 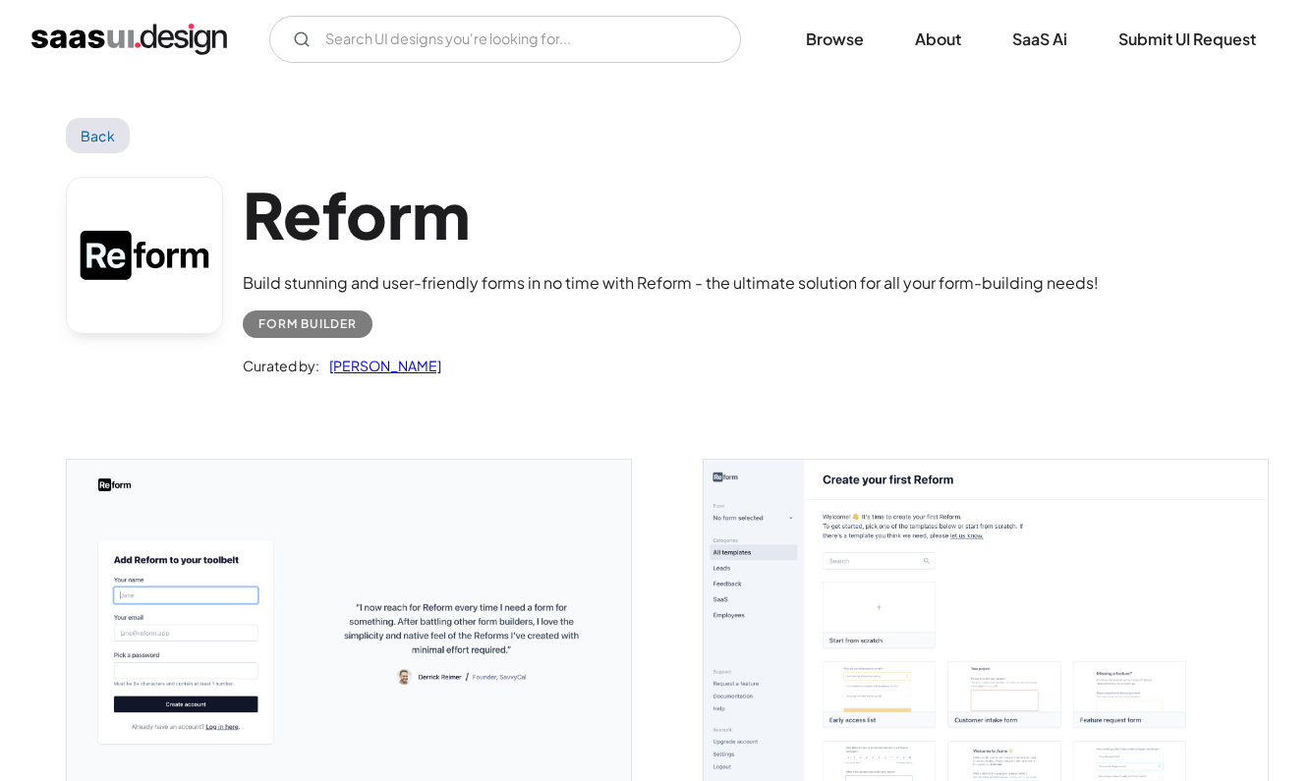 I want to click on a: Back, so click(x=97, y=136).